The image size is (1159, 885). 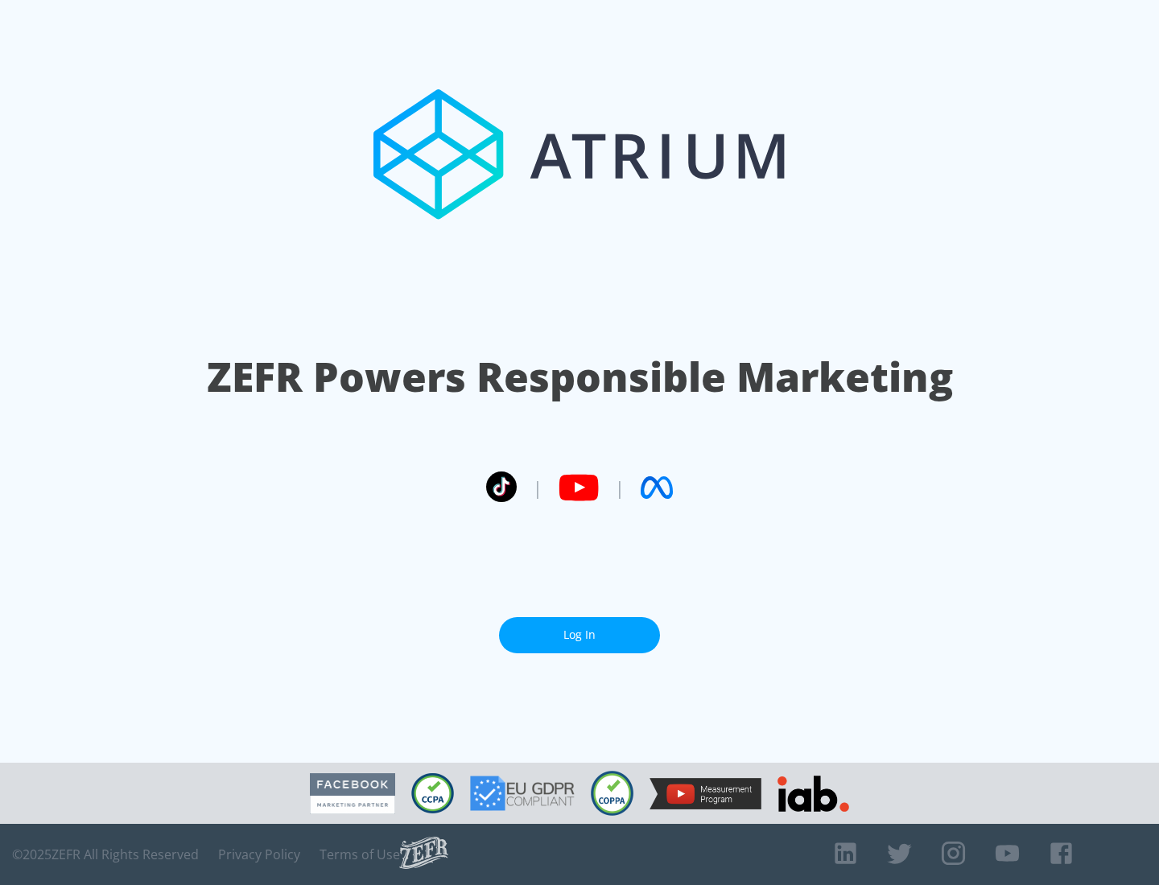 I want to click on img: YouTube Measurement Program, so click(x=705, y=793).